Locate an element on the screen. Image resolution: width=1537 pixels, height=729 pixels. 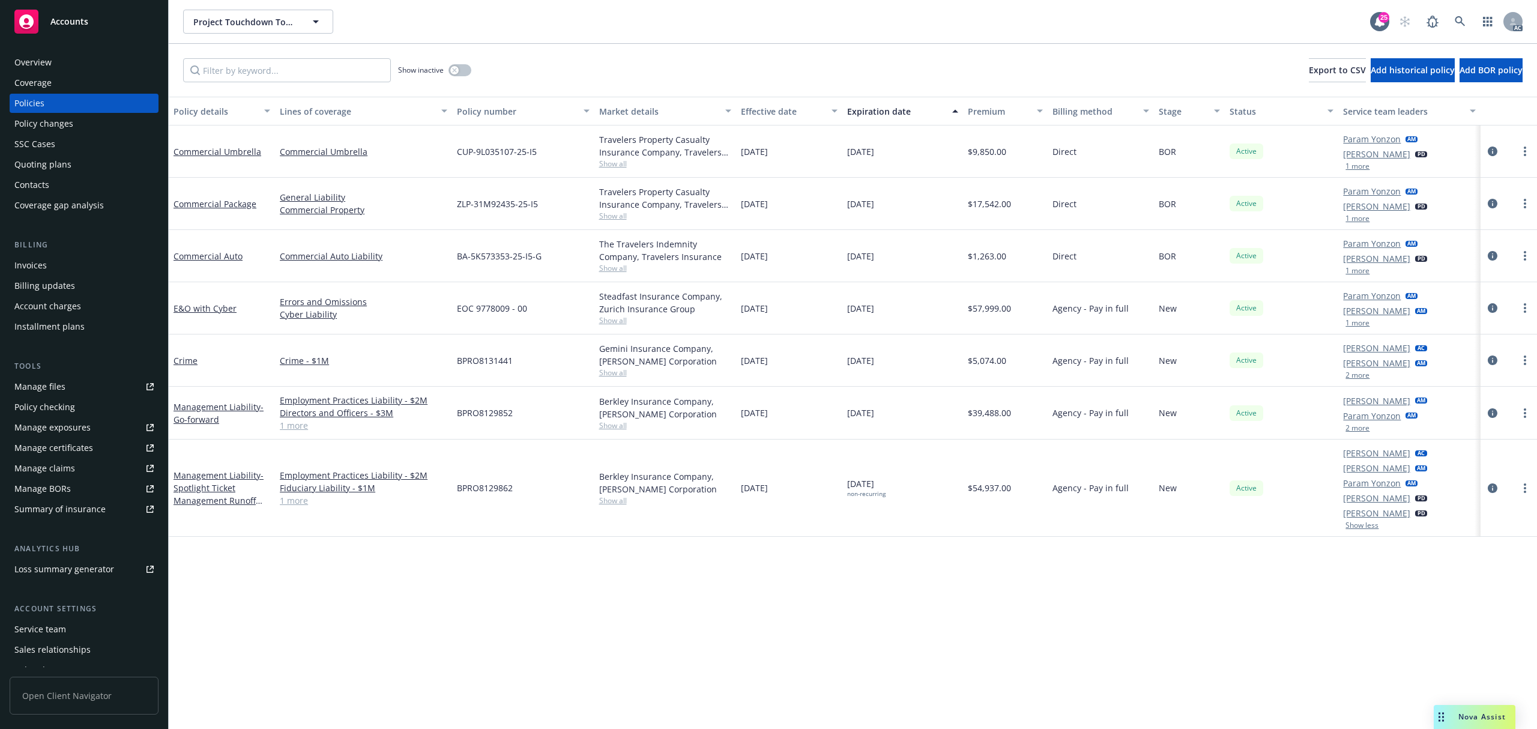
span: ZLP-31M92435-25-I5 is located at coordinates (497, 203).